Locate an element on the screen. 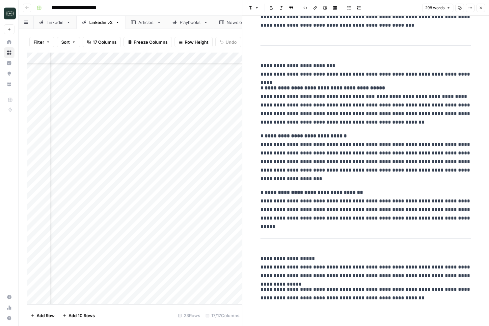  button: Freeze Columns is located at coordinates (147, 42).